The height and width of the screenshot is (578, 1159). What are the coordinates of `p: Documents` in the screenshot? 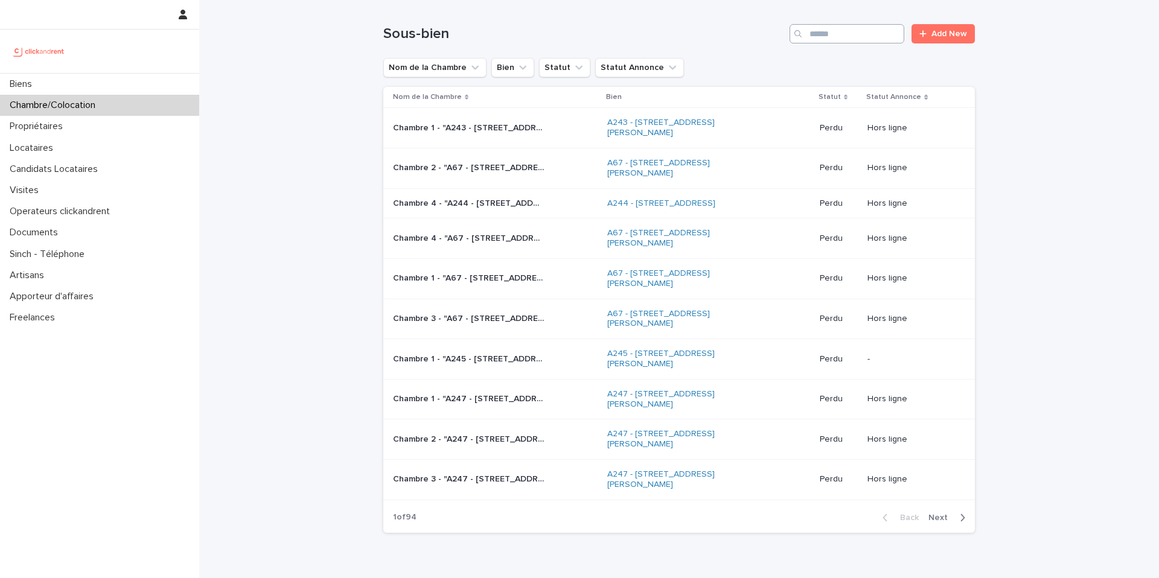 It's located at (36, 232).